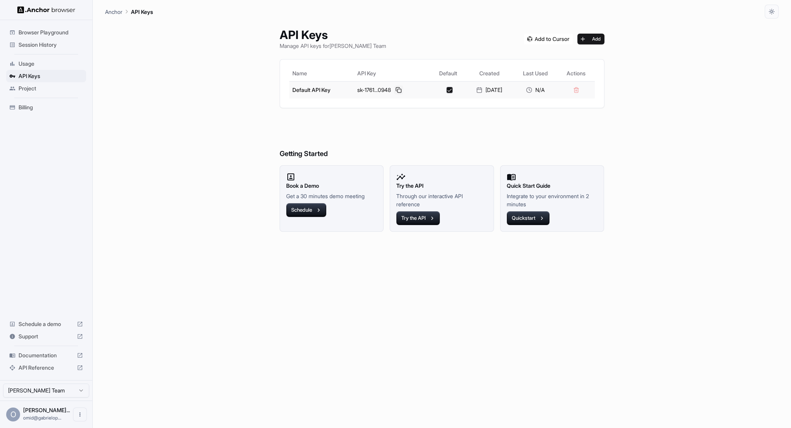 This screenshot has height=428, width=791. What do you see at coordinates (548, 39) in the screenshot?
I see `img: Add anchorbrowser MCP server to Cursor` at bounding box center [548, 39].